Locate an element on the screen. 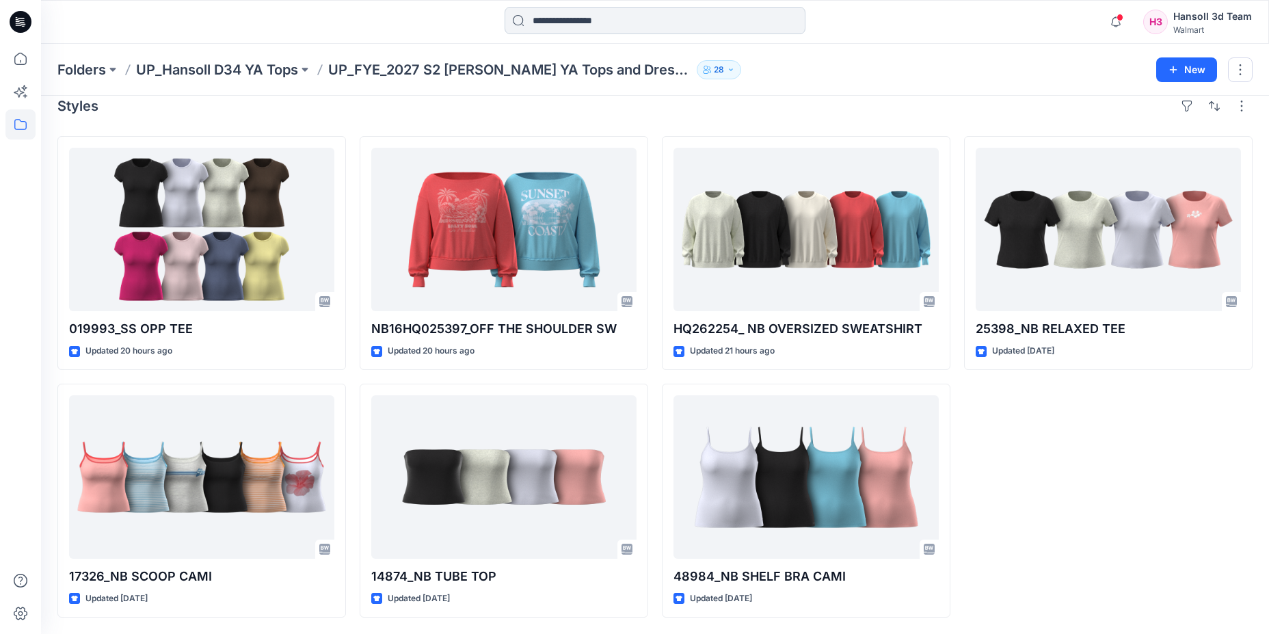 The image size is (1269, 634). a: HQ262254_ NB OVERSIZED SWEATSHIRT is located at coordinates (806, 229).